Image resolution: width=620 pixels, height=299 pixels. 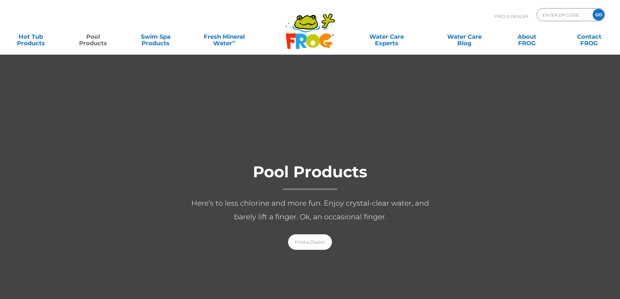 What do you see at coordinates (310, 242) in the screenshot?
I see `a: Find a Dealer` at bounding box center [310, 242].